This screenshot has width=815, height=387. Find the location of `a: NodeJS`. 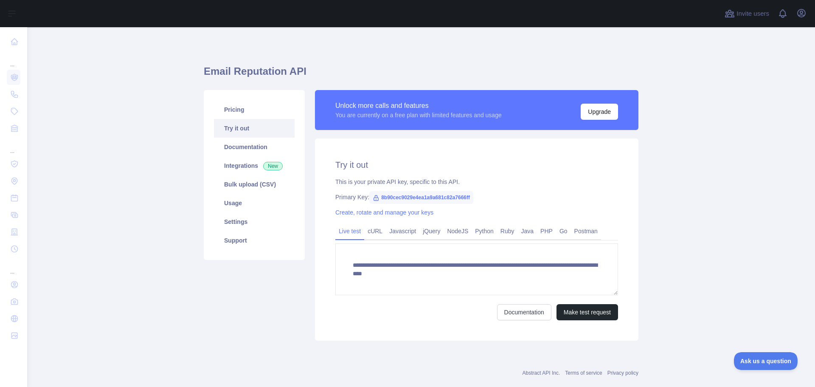

a: NodeJS is located at coordinates (458, 231).